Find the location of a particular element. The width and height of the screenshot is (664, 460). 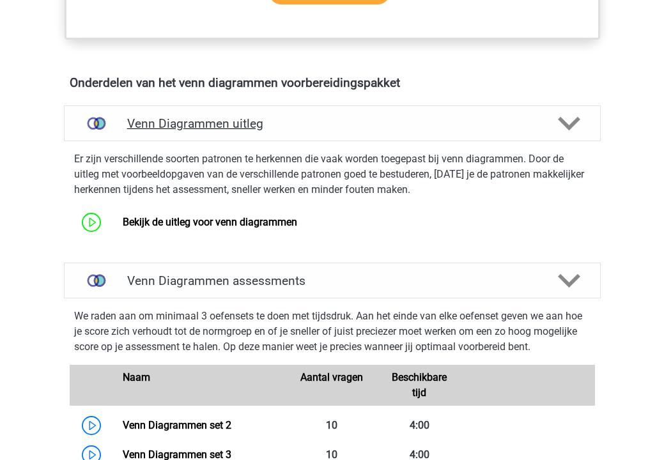

p: Er zijn verschillende soorten patronen te herkennen die vaak worden toegepast bij venn diagrammen... is located at coordinates (332, 174).